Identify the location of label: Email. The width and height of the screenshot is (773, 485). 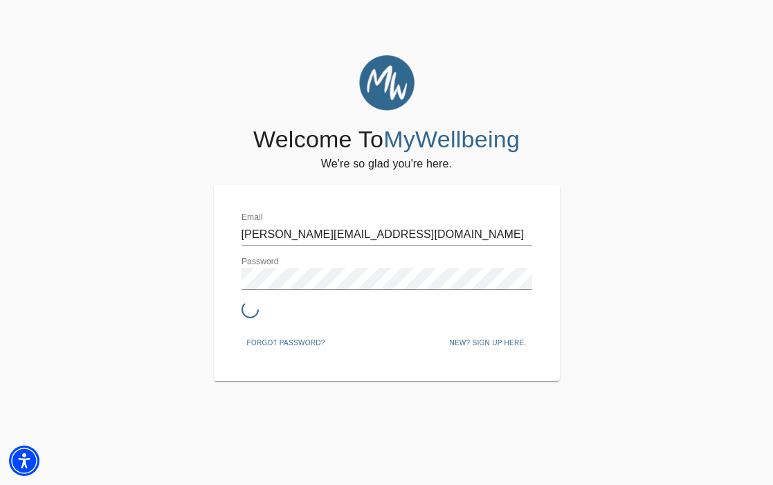
(252, 218).